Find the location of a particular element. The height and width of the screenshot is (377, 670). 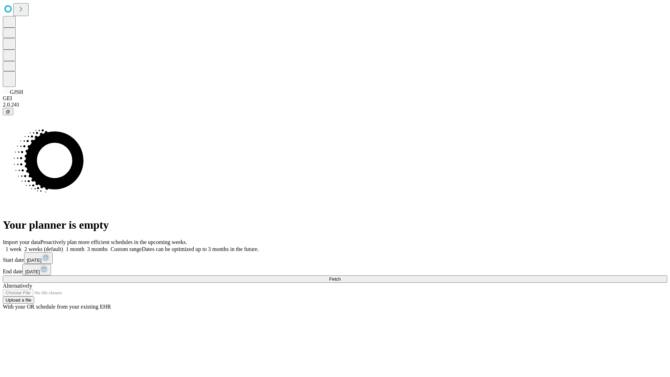

div: End date is located at coordinates (335, 269).